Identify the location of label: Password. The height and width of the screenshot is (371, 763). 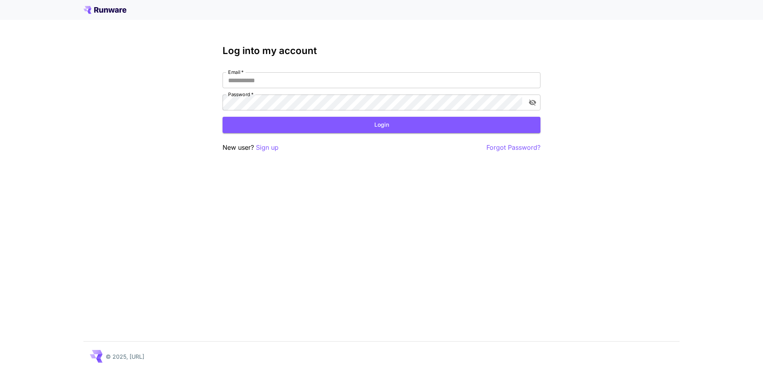
(241, 94).